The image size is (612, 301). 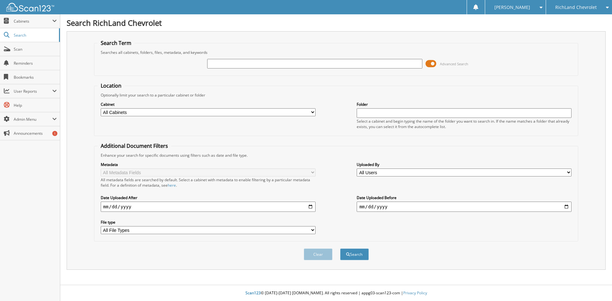 What do you see at coordinates (33, 21) in the screenshot?
I see `span: Cabinets` at bounding box center [33, 21].